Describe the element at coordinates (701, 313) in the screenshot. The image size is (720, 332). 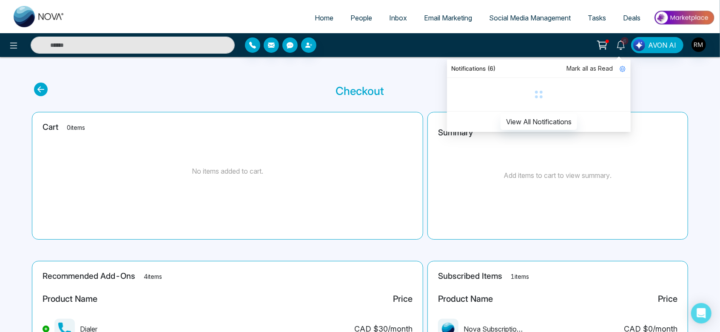
I see `div: Open Intercom Messenger` at that location.